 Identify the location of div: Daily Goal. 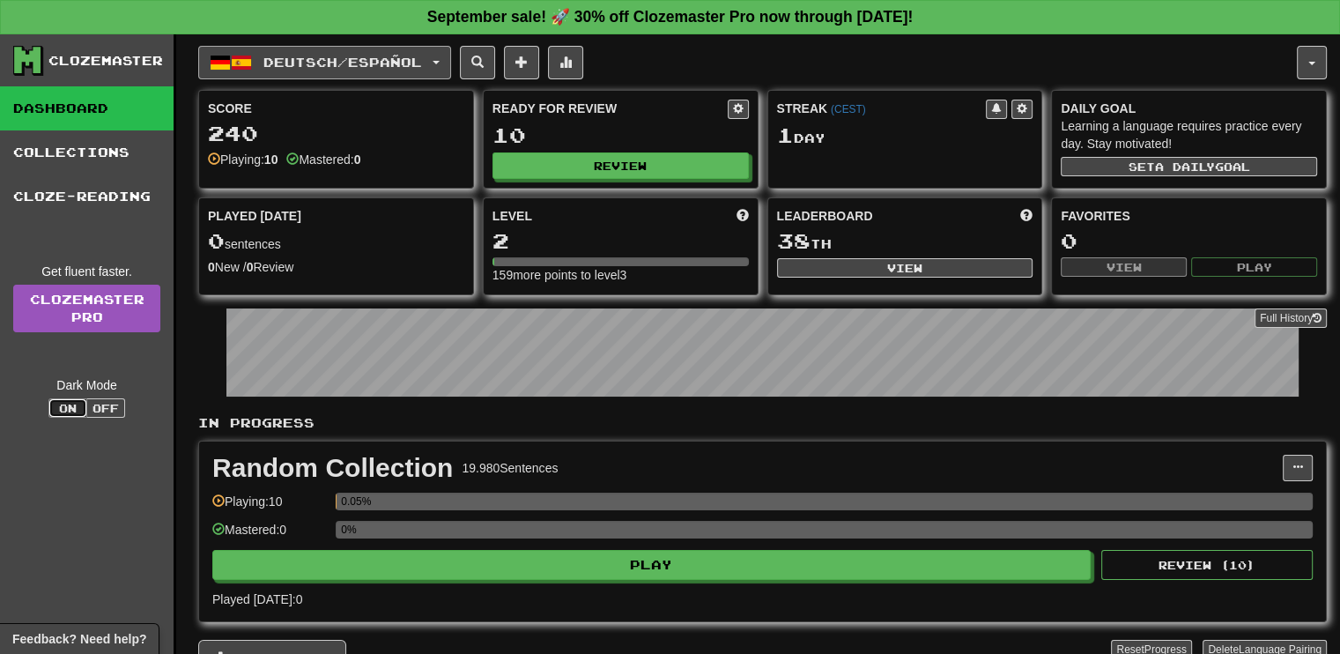
(1189, 108).